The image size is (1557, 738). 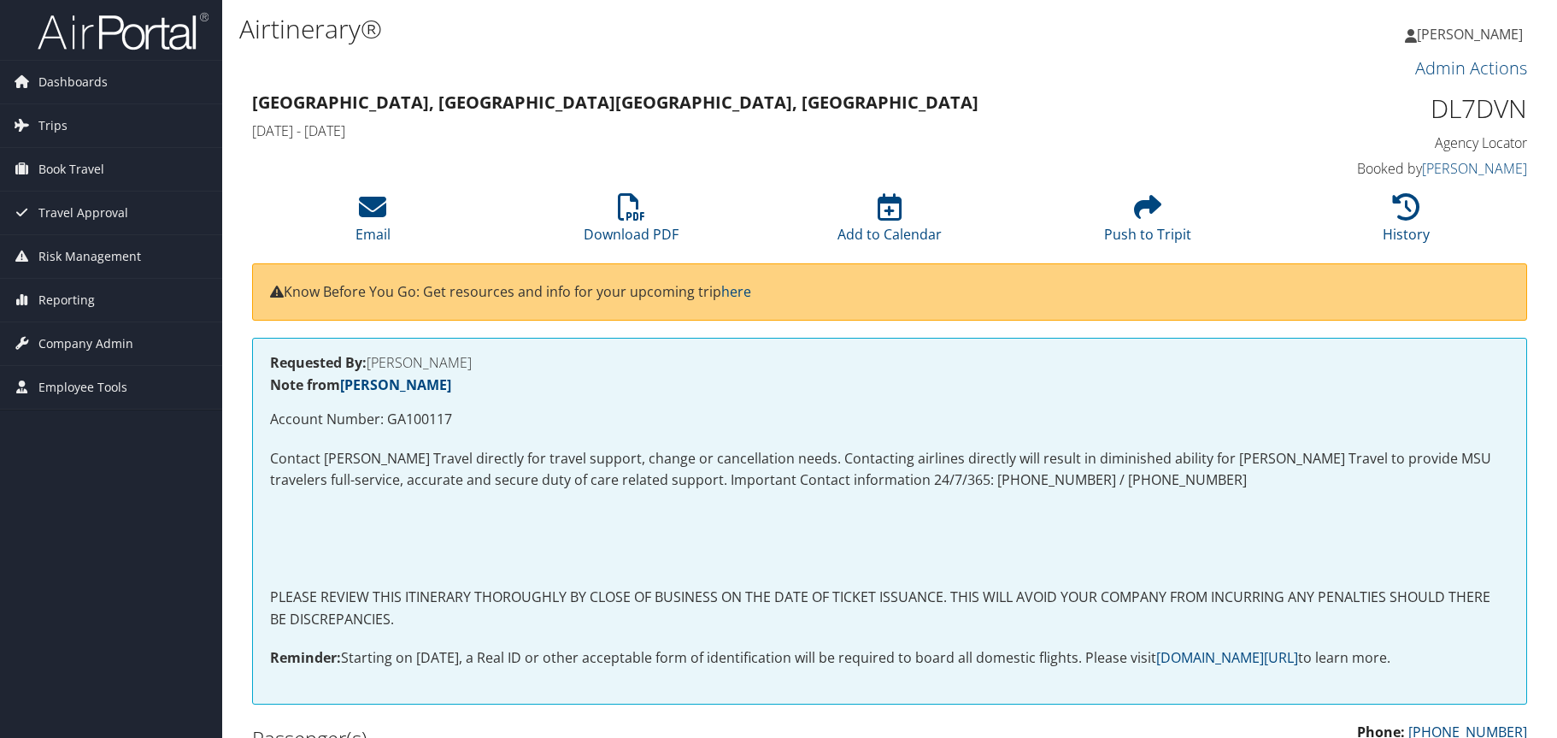 I want to click on a: History, so click(x=1406, y=223).